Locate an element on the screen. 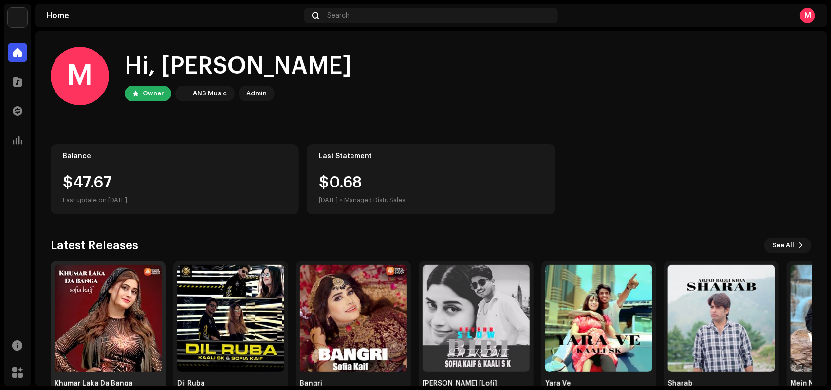 Image resolution: width=831 pixels, height=390 pixels. img: a4712781-f943-416b-990d-136ac960a0e0 is located at coordinates (108, 318).